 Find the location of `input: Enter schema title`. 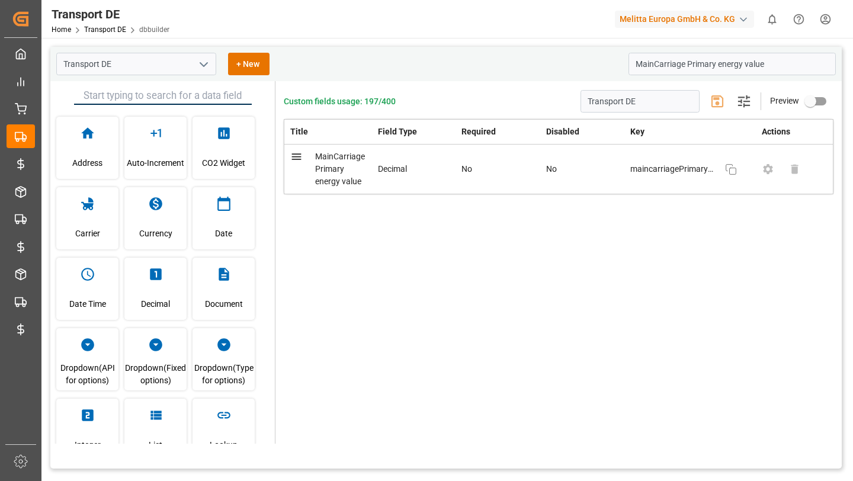

input: Enter schema title is located at coordinates (640, 101).